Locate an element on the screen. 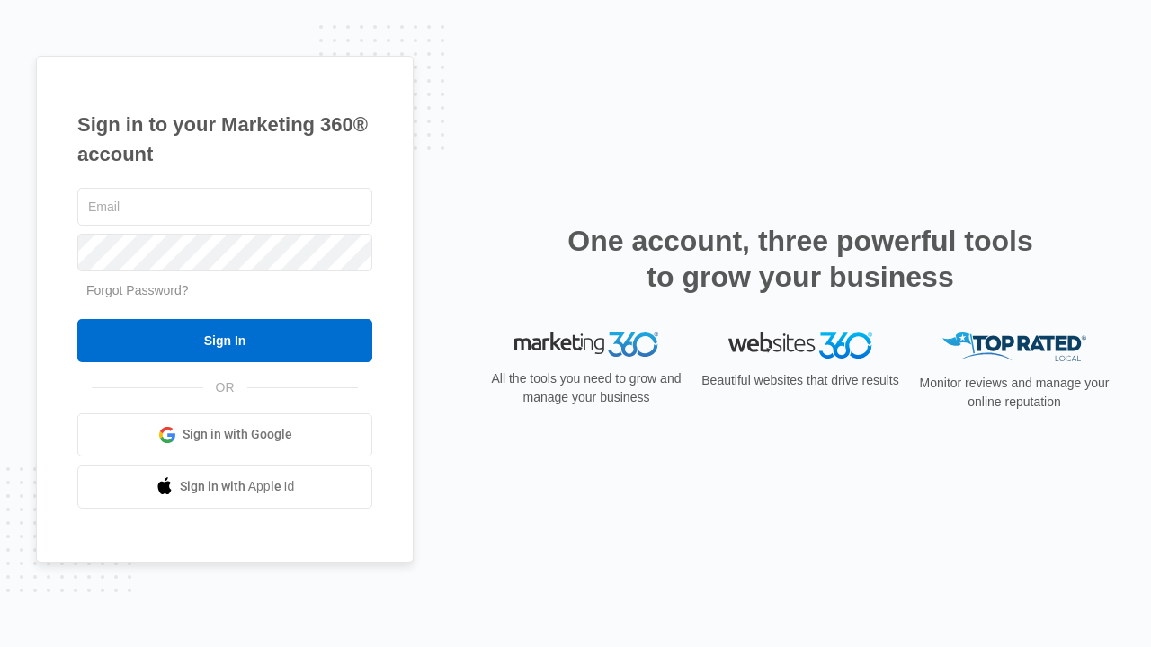 Image resolution: width=1151 pixels, height=647 pixels. p: Beautiful websites that drive results is located at coordinates (800, 380).